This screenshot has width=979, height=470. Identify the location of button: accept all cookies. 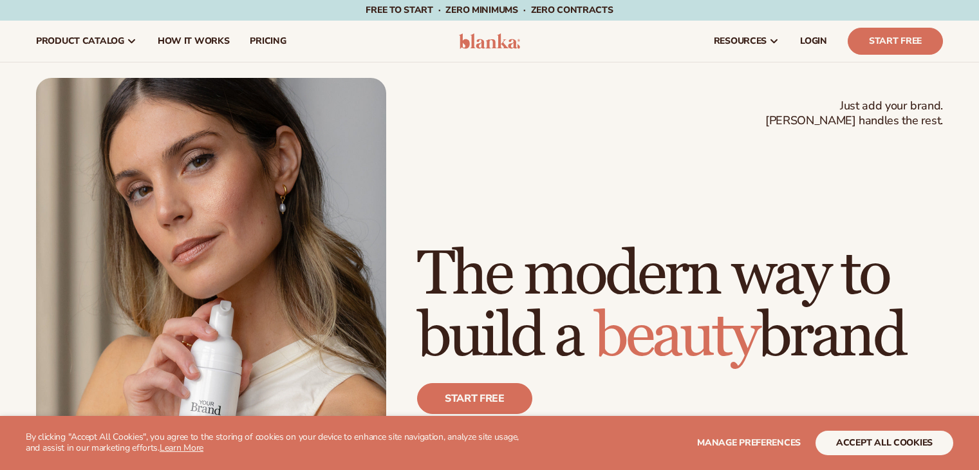
(884, 443).